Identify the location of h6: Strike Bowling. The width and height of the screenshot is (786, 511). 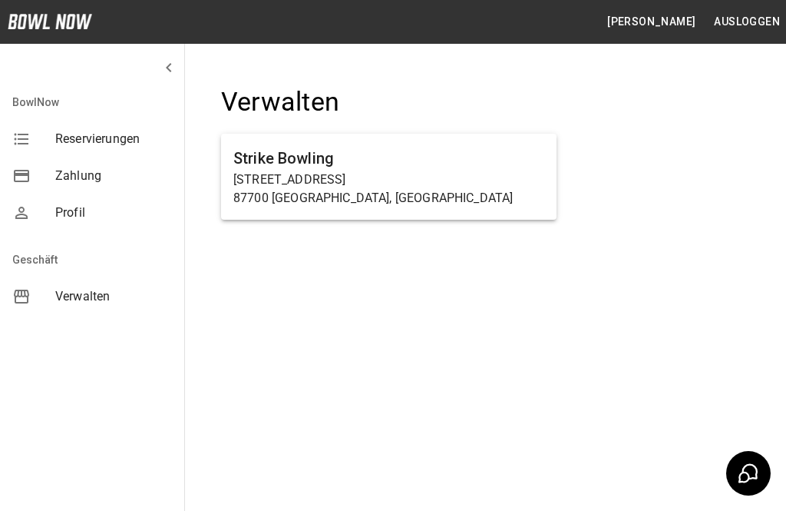
(389, 158).